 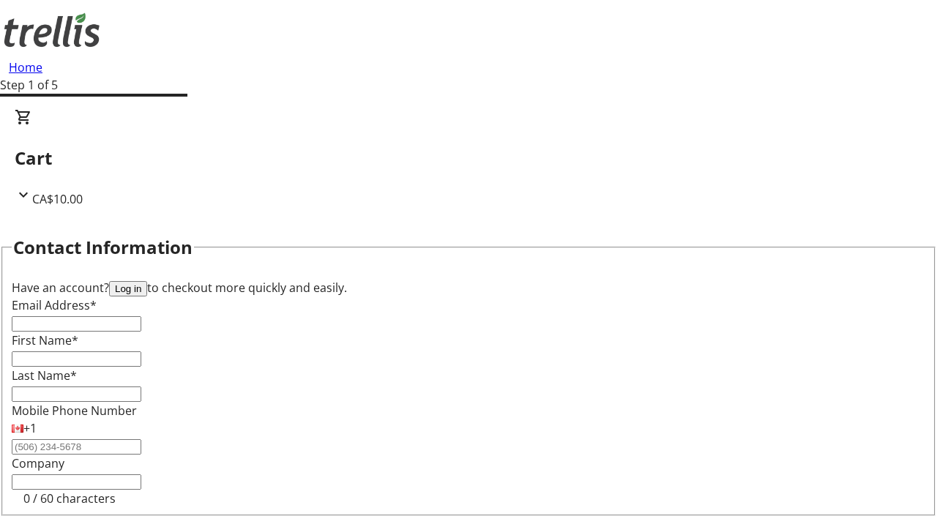 What do you see at coordinates (57, 199) in the screenshot?
I see `span: CA$10.00` at bounding box center [57, 199].